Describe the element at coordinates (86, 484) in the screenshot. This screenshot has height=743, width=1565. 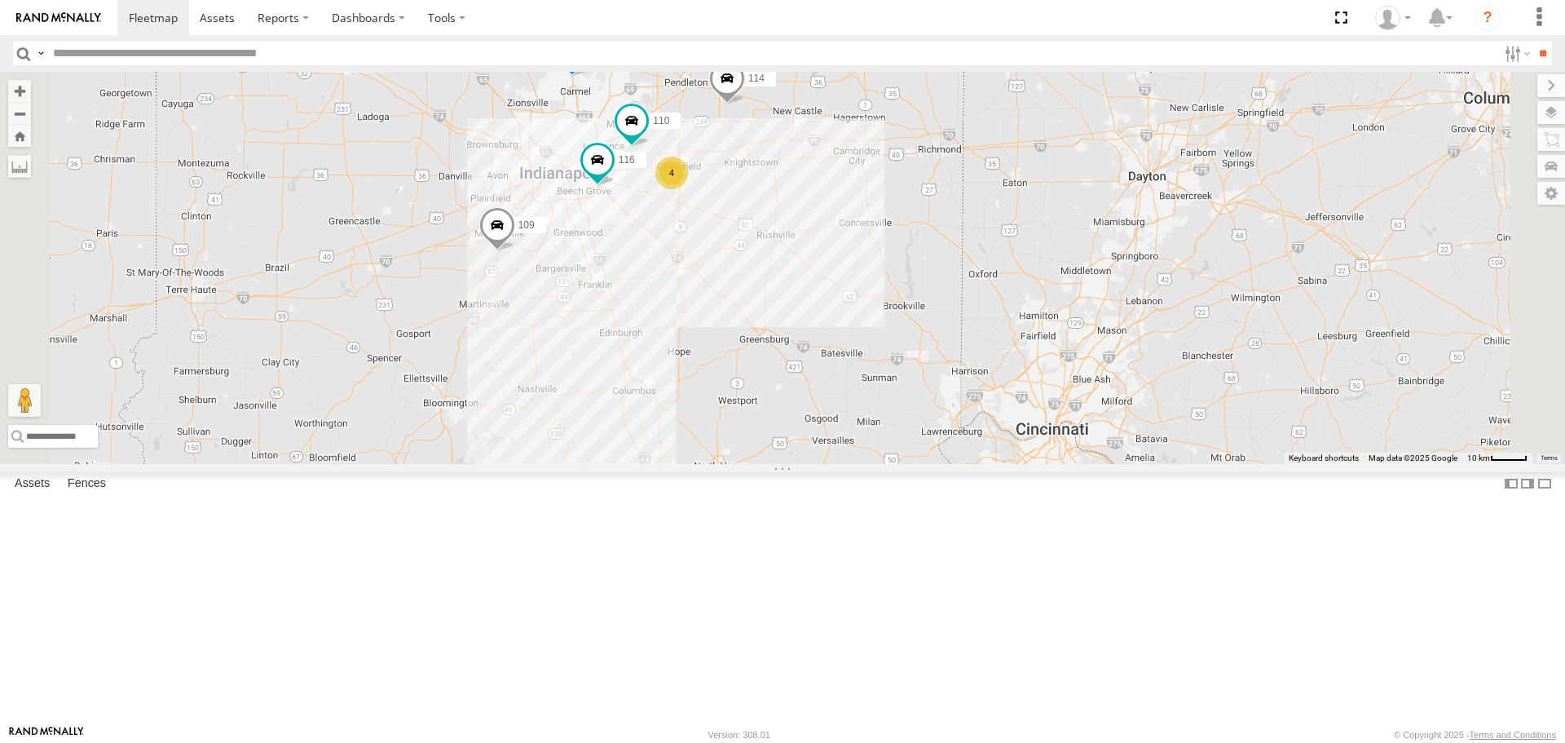
I see `label: Fences` at that location.